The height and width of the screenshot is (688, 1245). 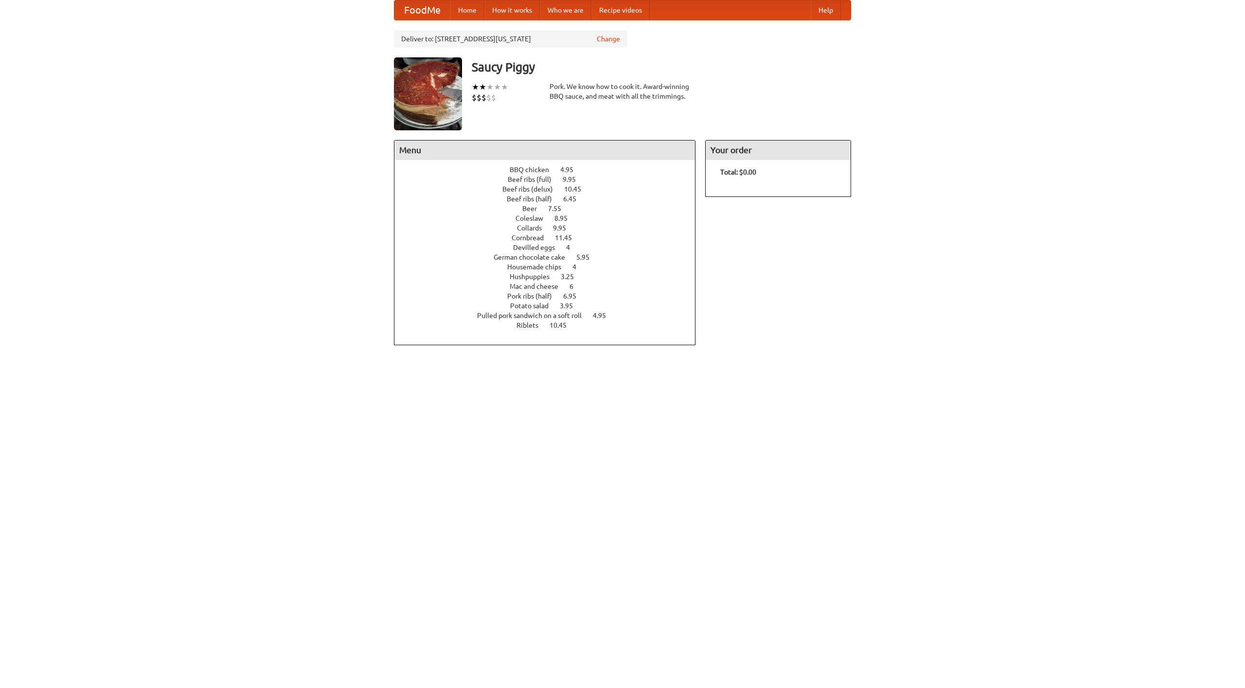 I want to click on span: 6, so click(x=576, y=287).